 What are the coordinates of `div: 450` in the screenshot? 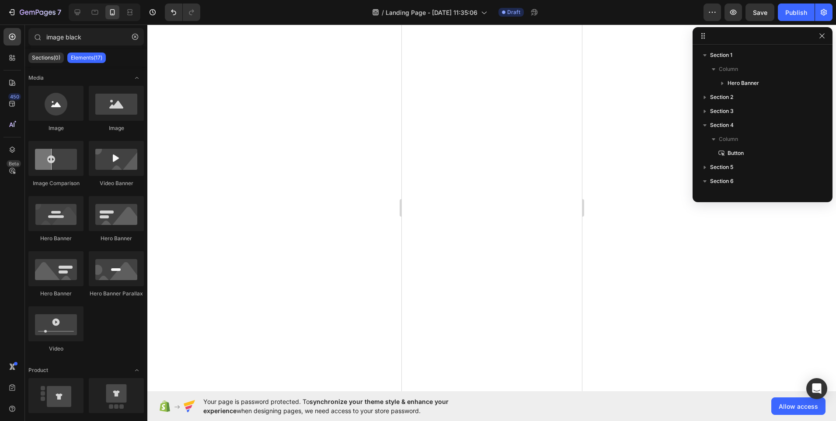 It's located at (14, 97).